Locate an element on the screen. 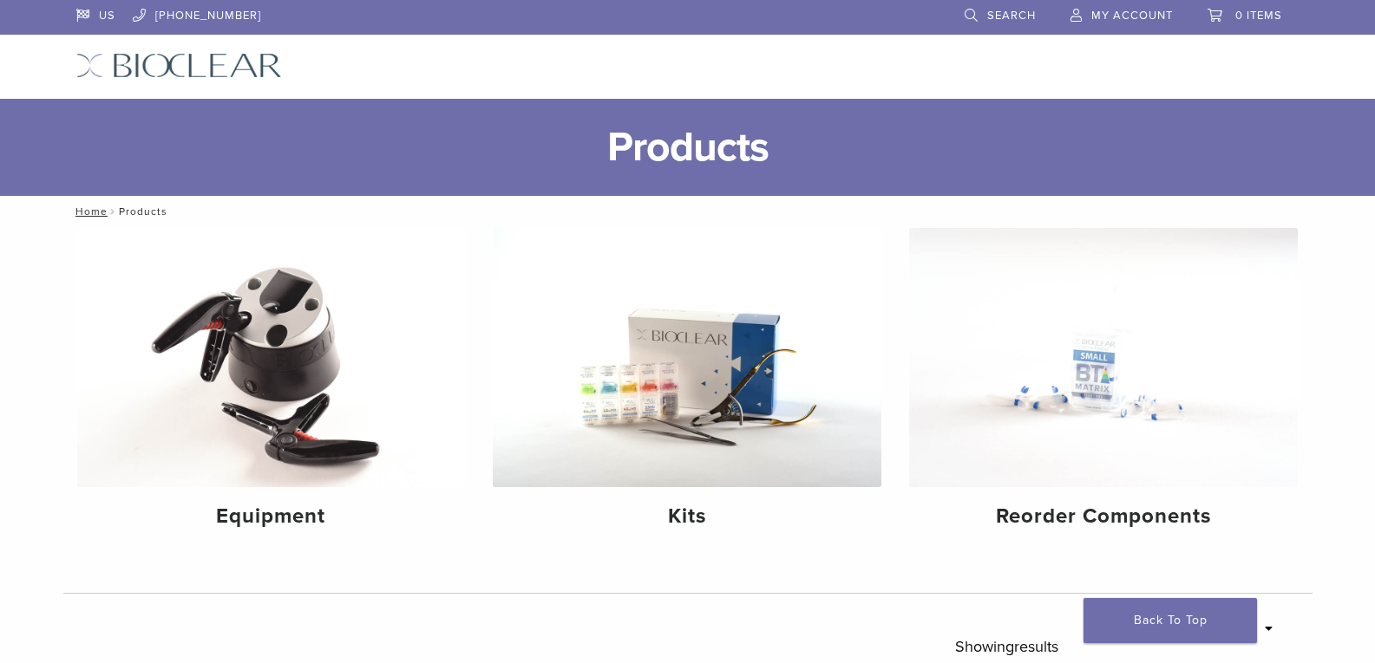 This screenshot has height=663, width=1375. span: My Account is located at coordinates (1132, 16).